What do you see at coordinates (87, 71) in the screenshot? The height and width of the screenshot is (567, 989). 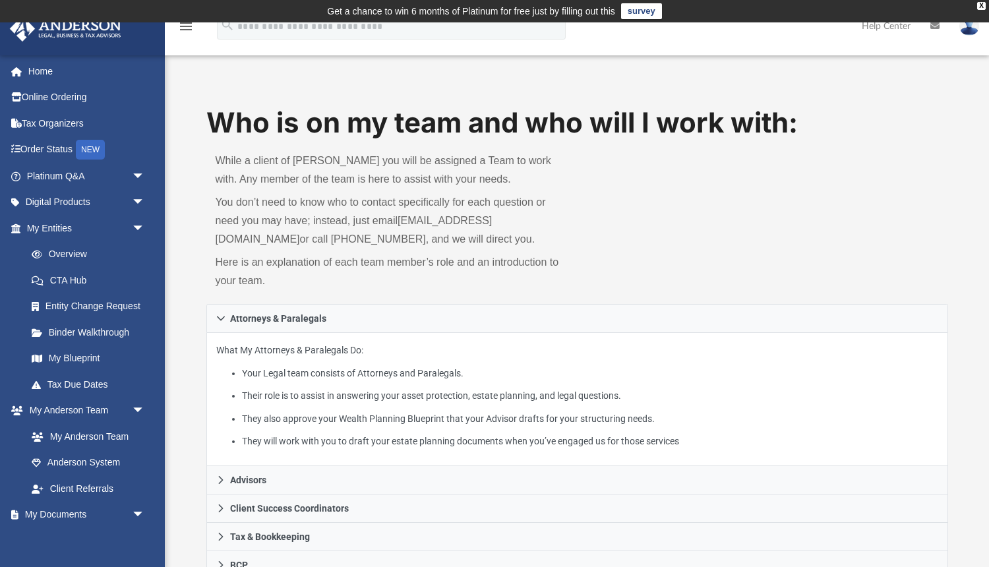 I see `a: Home` at bounding box center [87, 71].